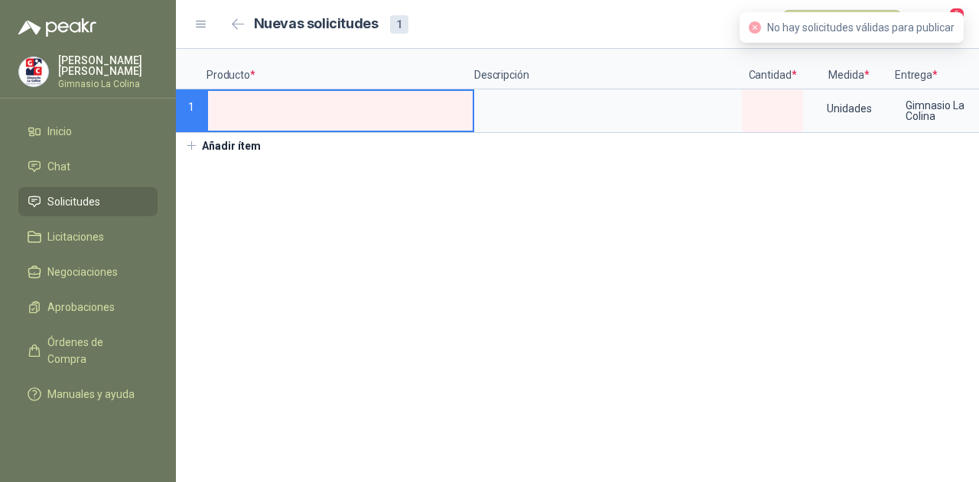  What do you see at coordinates (608, 69) in the screenshot?
I see `p: Descripción` at bounding box center [608, 69].